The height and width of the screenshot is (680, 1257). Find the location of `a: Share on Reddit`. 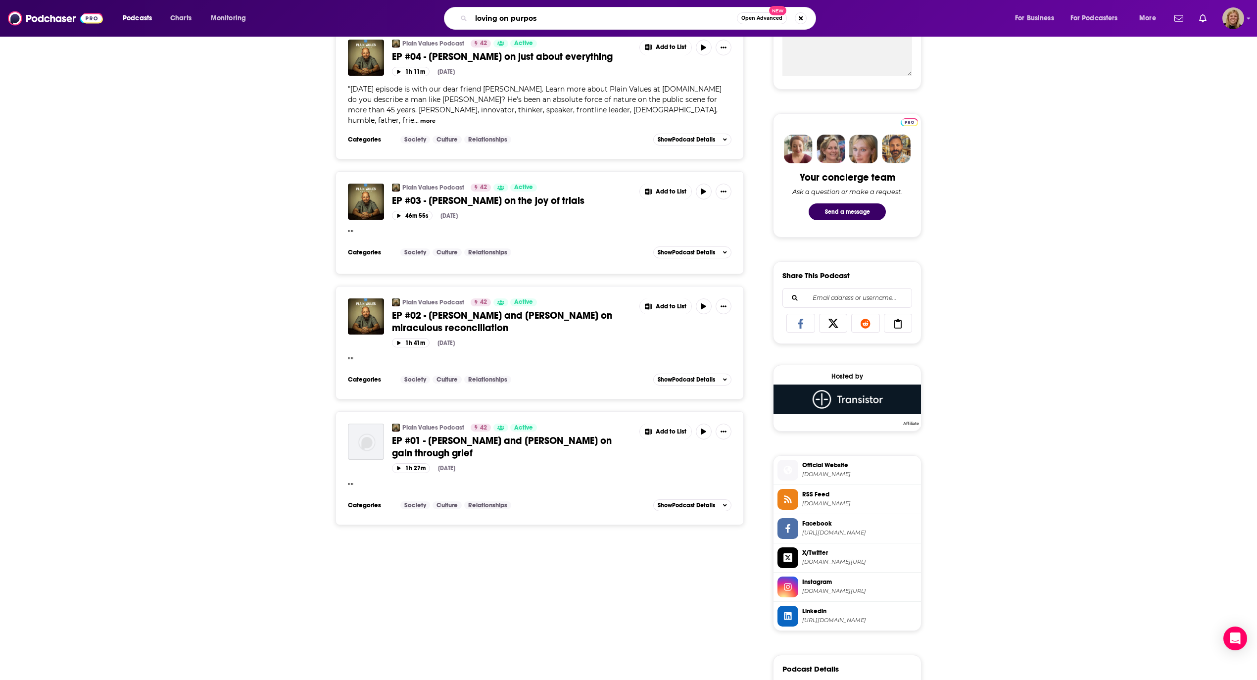

a: Share on Reddit is located at coordinates (866, 323).